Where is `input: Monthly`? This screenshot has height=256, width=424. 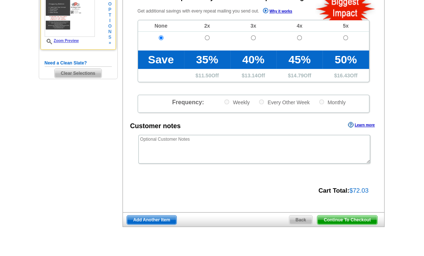 input: Monthly is located at coordinates (321, 102).